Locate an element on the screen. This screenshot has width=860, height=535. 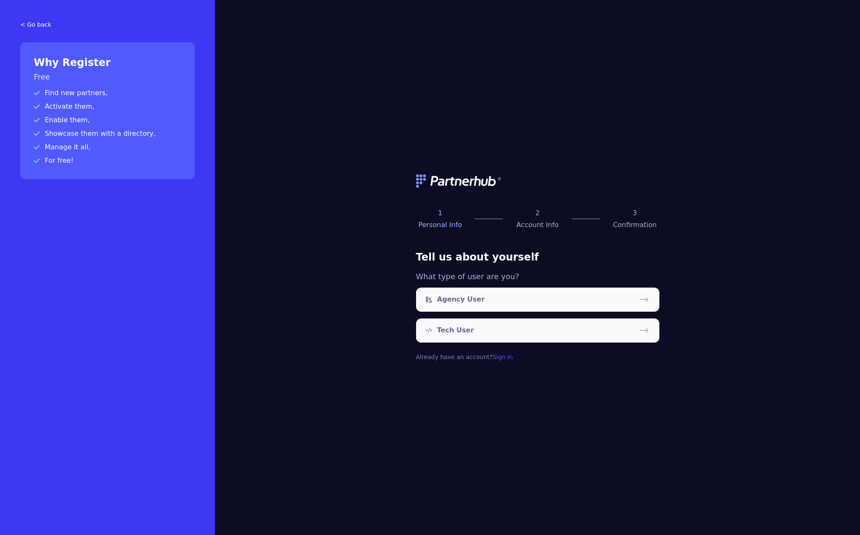
h5: What type of user are you? is located at coordinates (538, 276).